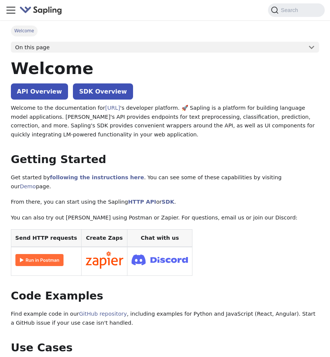 The width and height of the screenshot is (330, 357). I want to click on th: Create Zaps, so click(104, 238).